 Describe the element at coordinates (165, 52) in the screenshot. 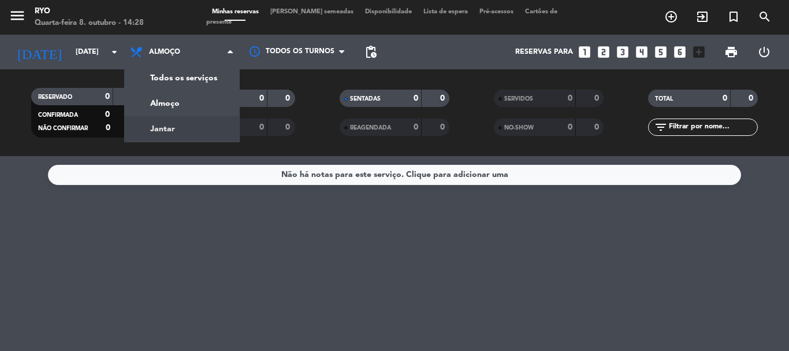

I see `span: Almoço` at that location.